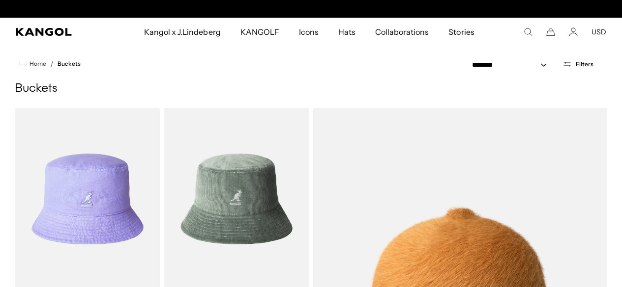 This screenshot has height=287, width=622. What do you see at coordinates (577, 64) in the screenshot?
I see `button: Open filters` at bounding box center [577, 64].